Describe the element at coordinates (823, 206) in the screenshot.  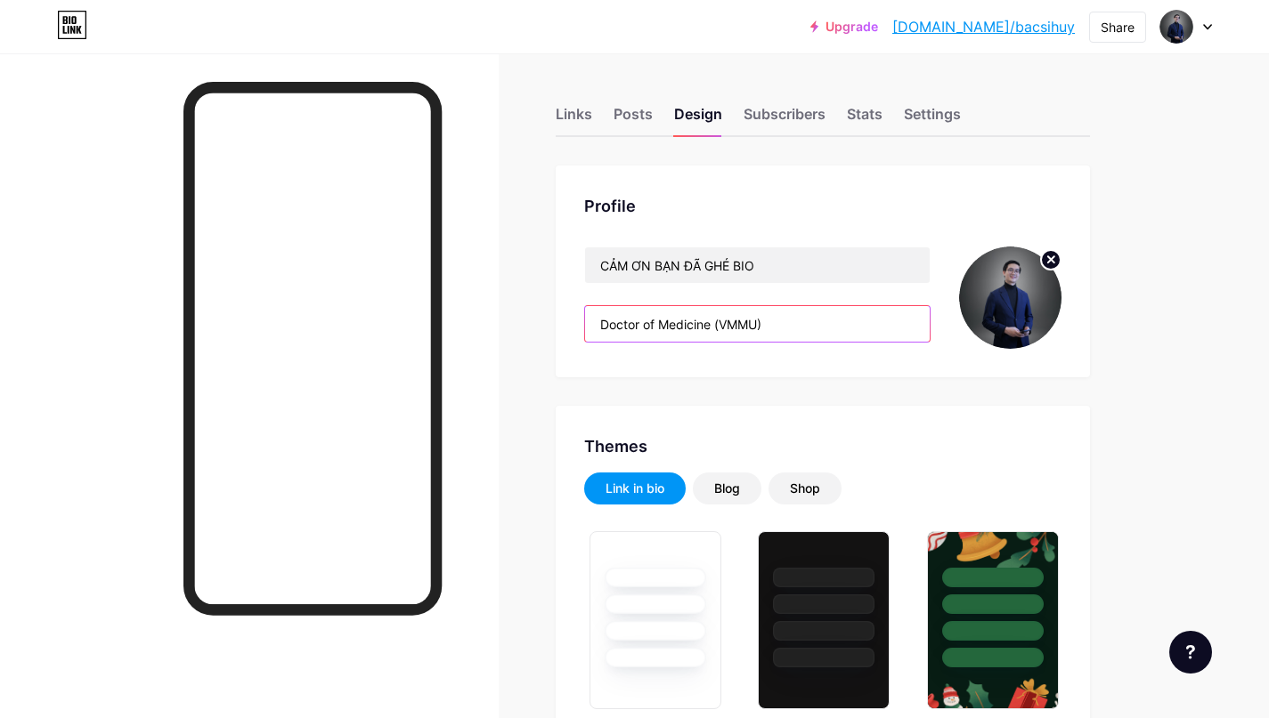
I see `div: Profile` at that location.